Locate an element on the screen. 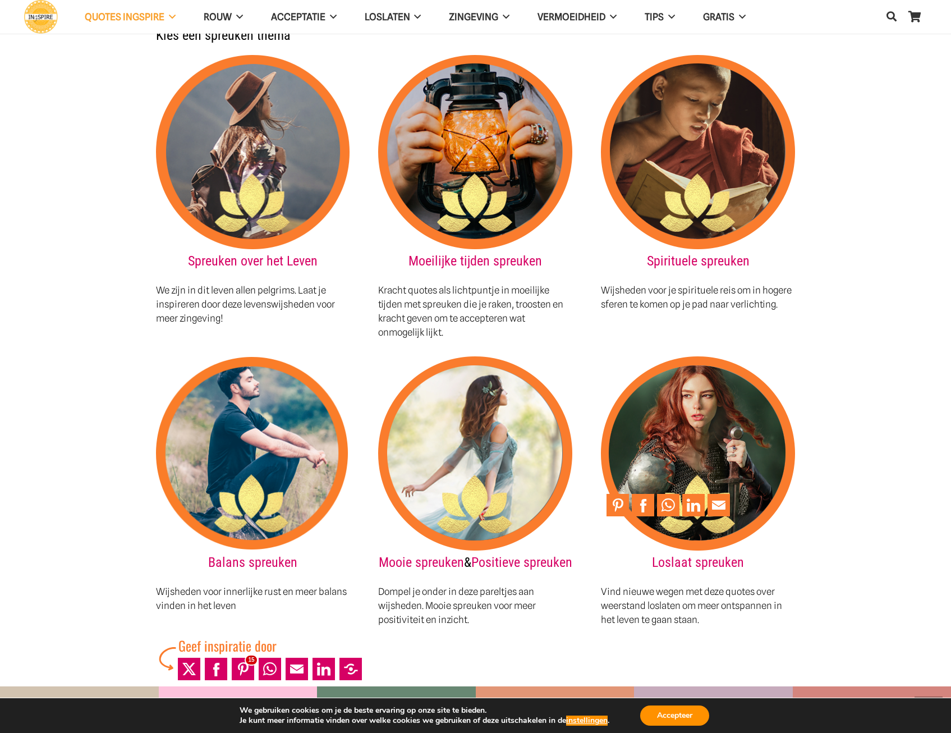 This screenshot has width=951, height=733. a: Spirituele spreuken is located at coordinates (698, 261).